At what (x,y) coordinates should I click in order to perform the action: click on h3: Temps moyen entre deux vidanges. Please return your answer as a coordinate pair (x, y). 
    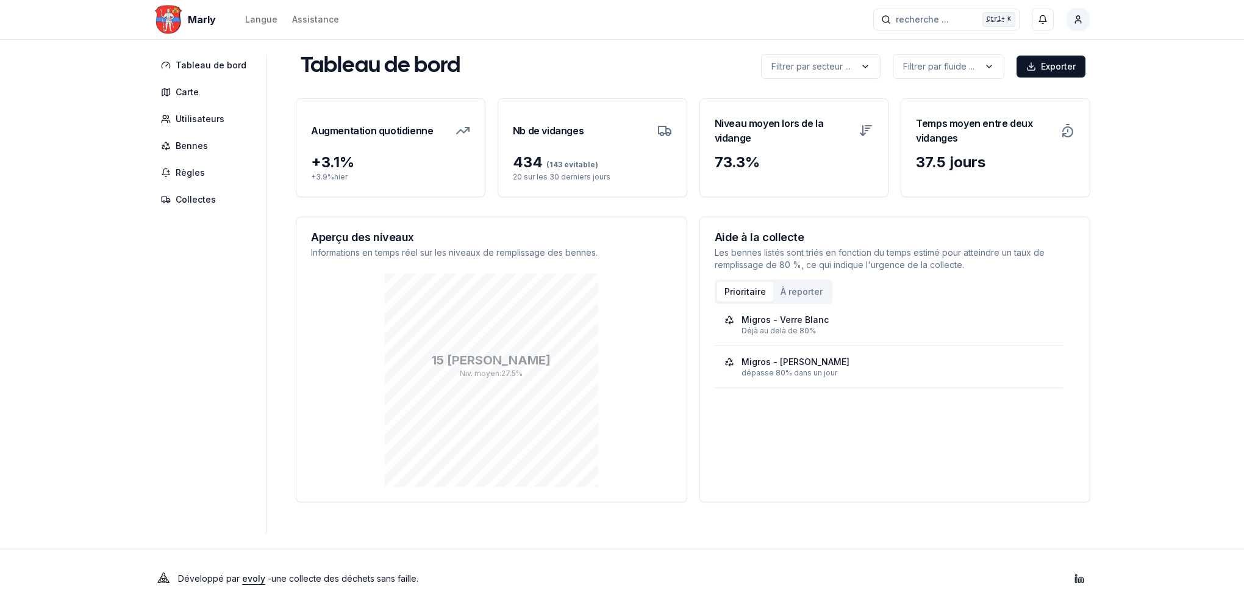
    Looking at the image, I should click on (984, 131).